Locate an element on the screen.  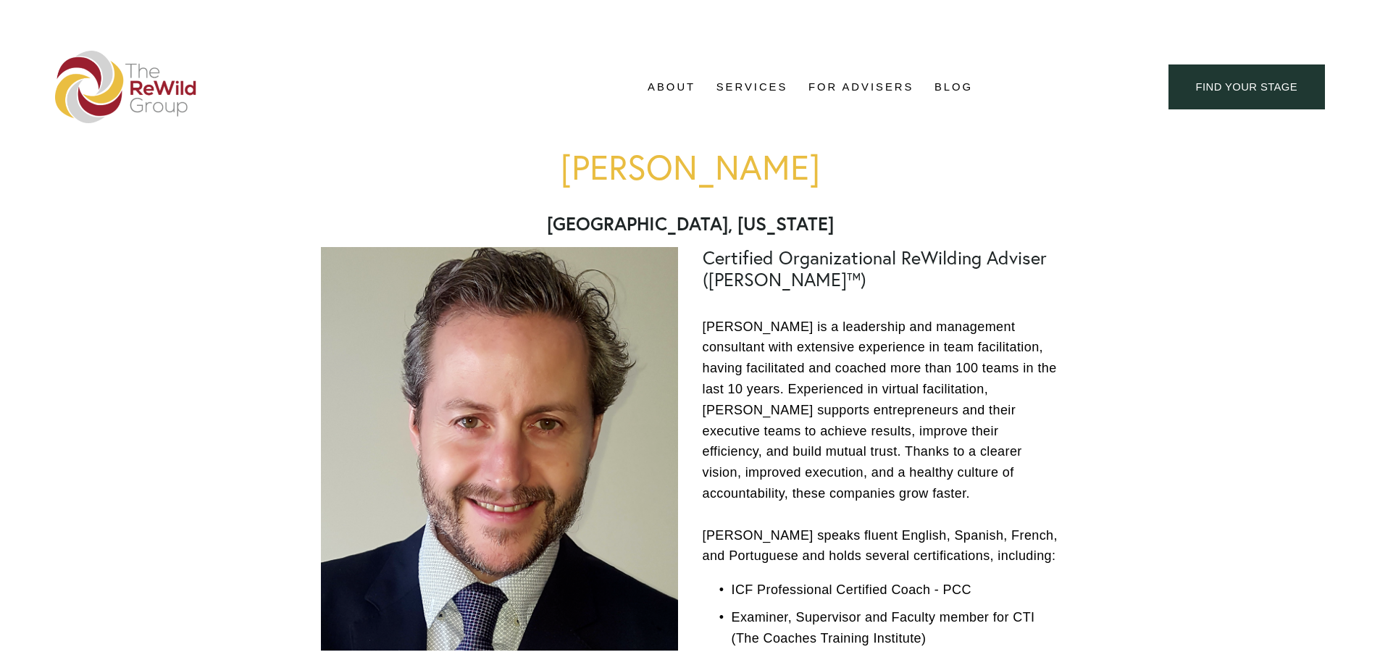
span: Services is located at coordinates (752, 87).